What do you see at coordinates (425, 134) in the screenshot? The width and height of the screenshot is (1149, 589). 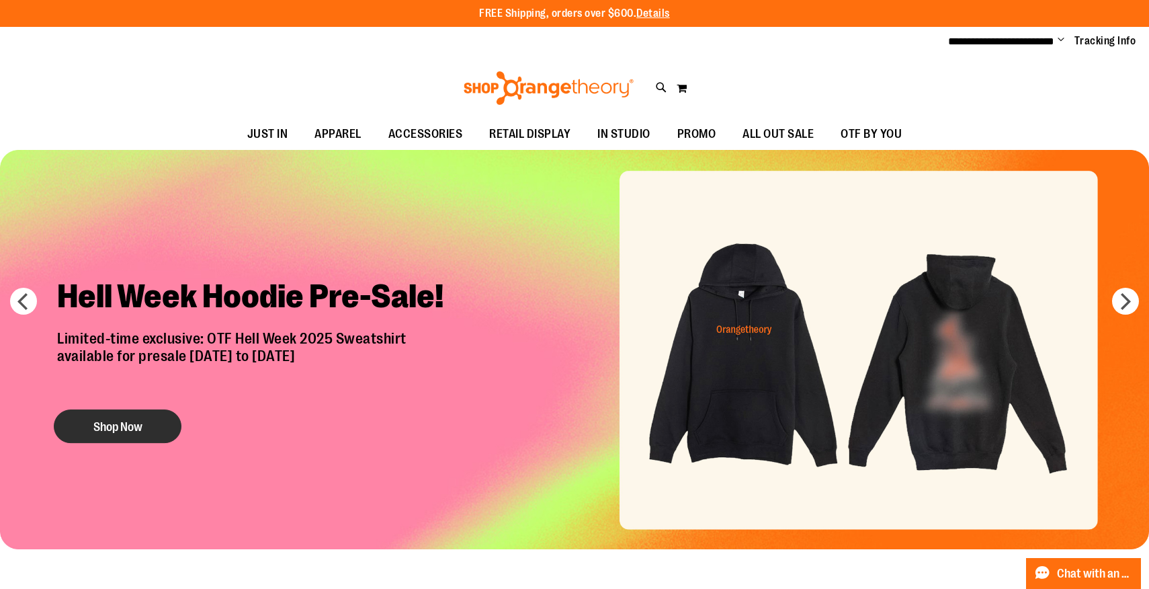 I see `span: ACCESSORIES` at bounding box center [425, 134].